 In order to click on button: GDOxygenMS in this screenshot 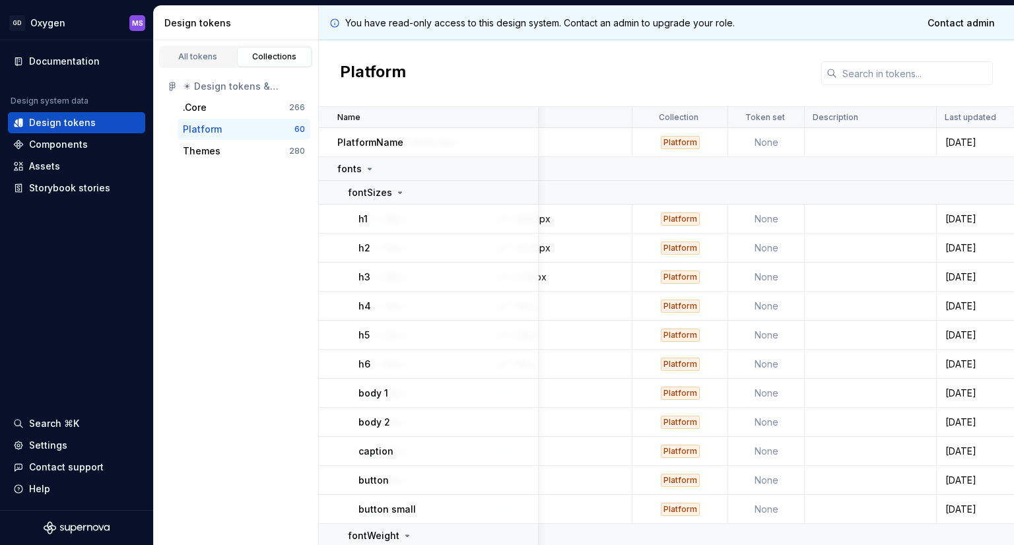, I will do `click(77, 22)`.